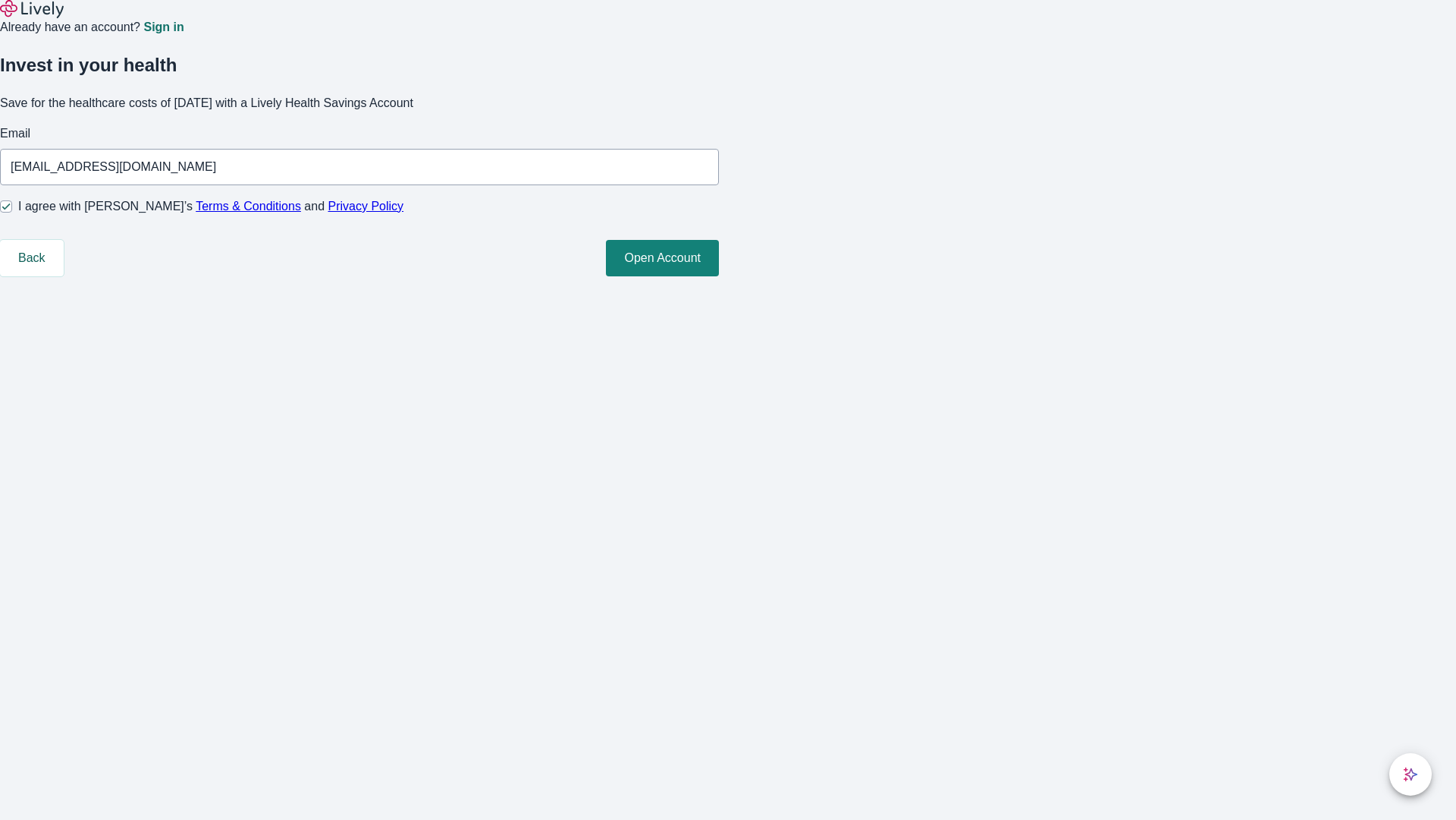 The image size is (1456, 820). Describe the element at coordinates (366, 205) in the screenshot. I see `a: Privacy Policy` at that location.